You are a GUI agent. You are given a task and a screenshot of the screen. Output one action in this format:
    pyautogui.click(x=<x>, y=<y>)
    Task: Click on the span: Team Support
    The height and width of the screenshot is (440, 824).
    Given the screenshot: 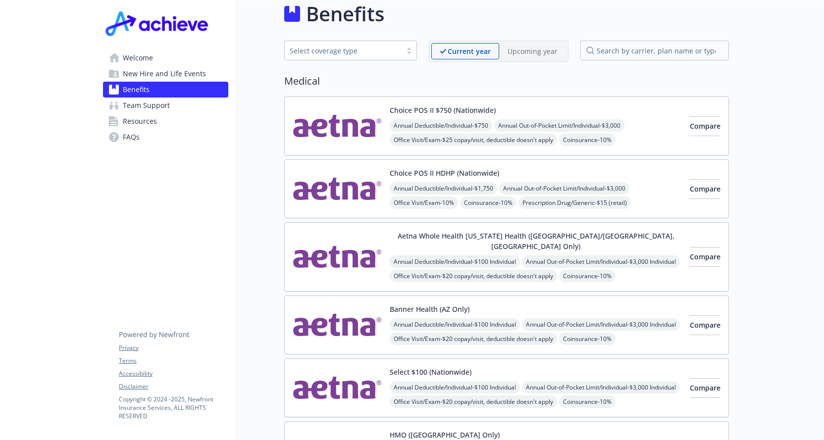 What is the action you would take?
    pyautogui.click(x=146, y=105)
    